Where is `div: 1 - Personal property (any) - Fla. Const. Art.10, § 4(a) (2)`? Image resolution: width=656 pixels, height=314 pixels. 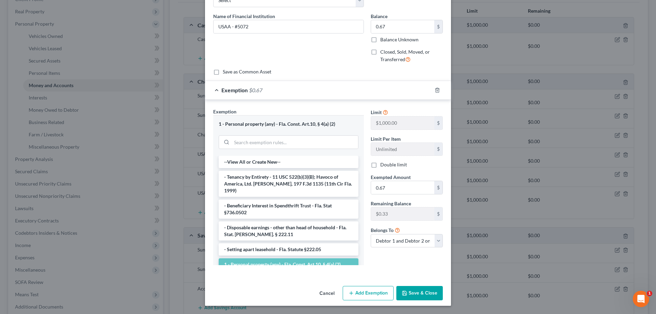
div: 1 - Personal property (any) - Fla. Const. Art.10, § 4(a) (2) is located at coordinates (289, 124).